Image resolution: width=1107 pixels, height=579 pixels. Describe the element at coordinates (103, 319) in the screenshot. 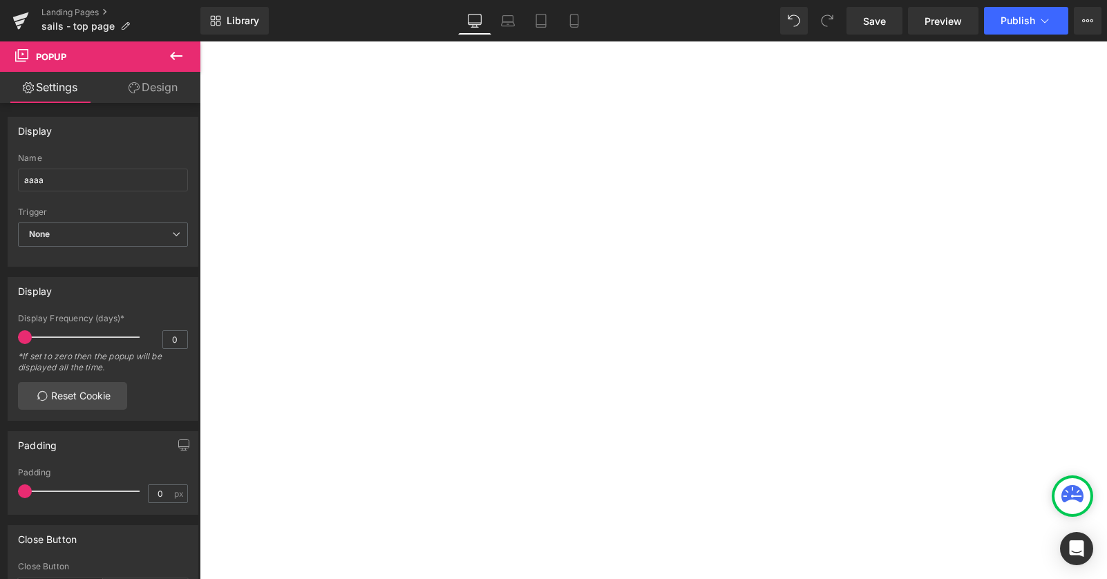

I see `div: Display Frequency (days)*` at that location.